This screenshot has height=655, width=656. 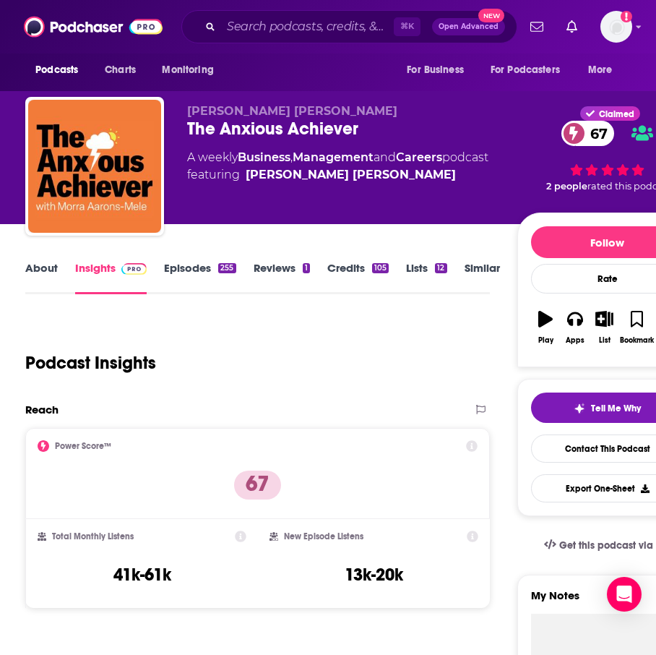 I want to click on h2: New Episode Listens, so click(x=324, y=536).